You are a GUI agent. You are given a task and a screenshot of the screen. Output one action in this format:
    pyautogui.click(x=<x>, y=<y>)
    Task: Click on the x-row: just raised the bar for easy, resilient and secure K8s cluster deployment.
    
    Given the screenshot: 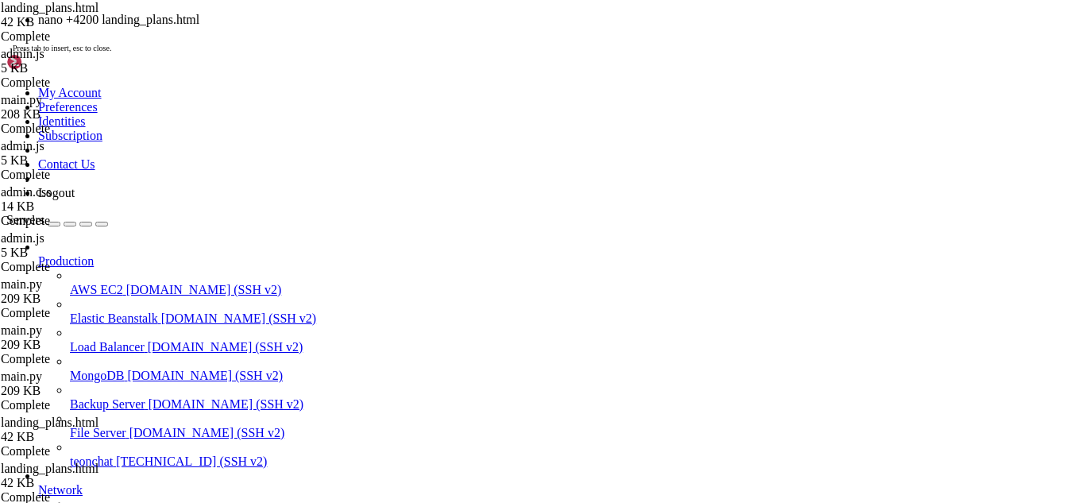 What is the action you would take?
    pyautogui.click(x=442, y=156)
    